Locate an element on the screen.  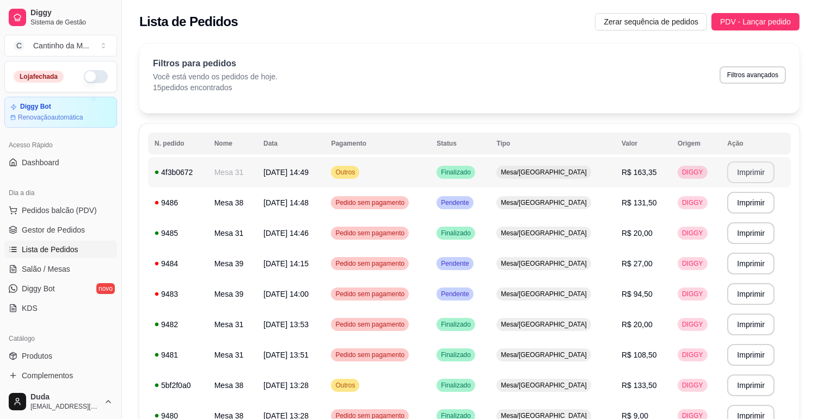
a: Gestor de Pedidos is located at coordinates (60, 230).